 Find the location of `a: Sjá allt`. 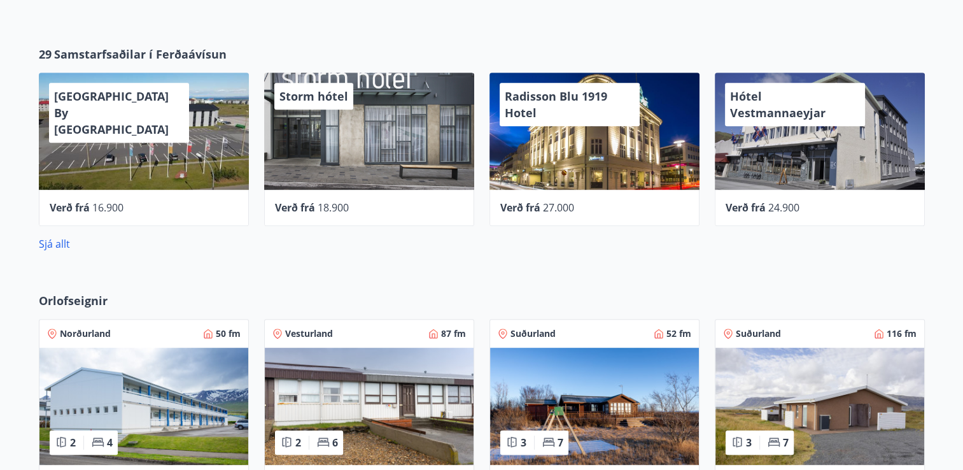

a: Sjá allt is located at coordinates (54, 244).